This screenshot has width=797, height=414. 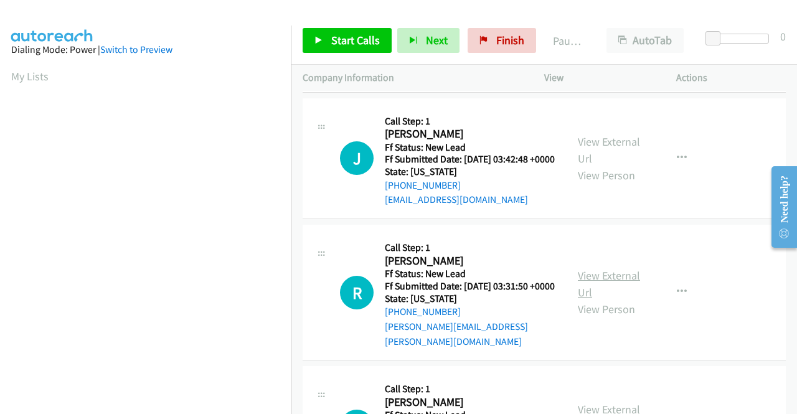 What do you see at coordinates (136, 49) in the screenshot?
I see `a: Switch to Preview` at bounding box center [136, 49].